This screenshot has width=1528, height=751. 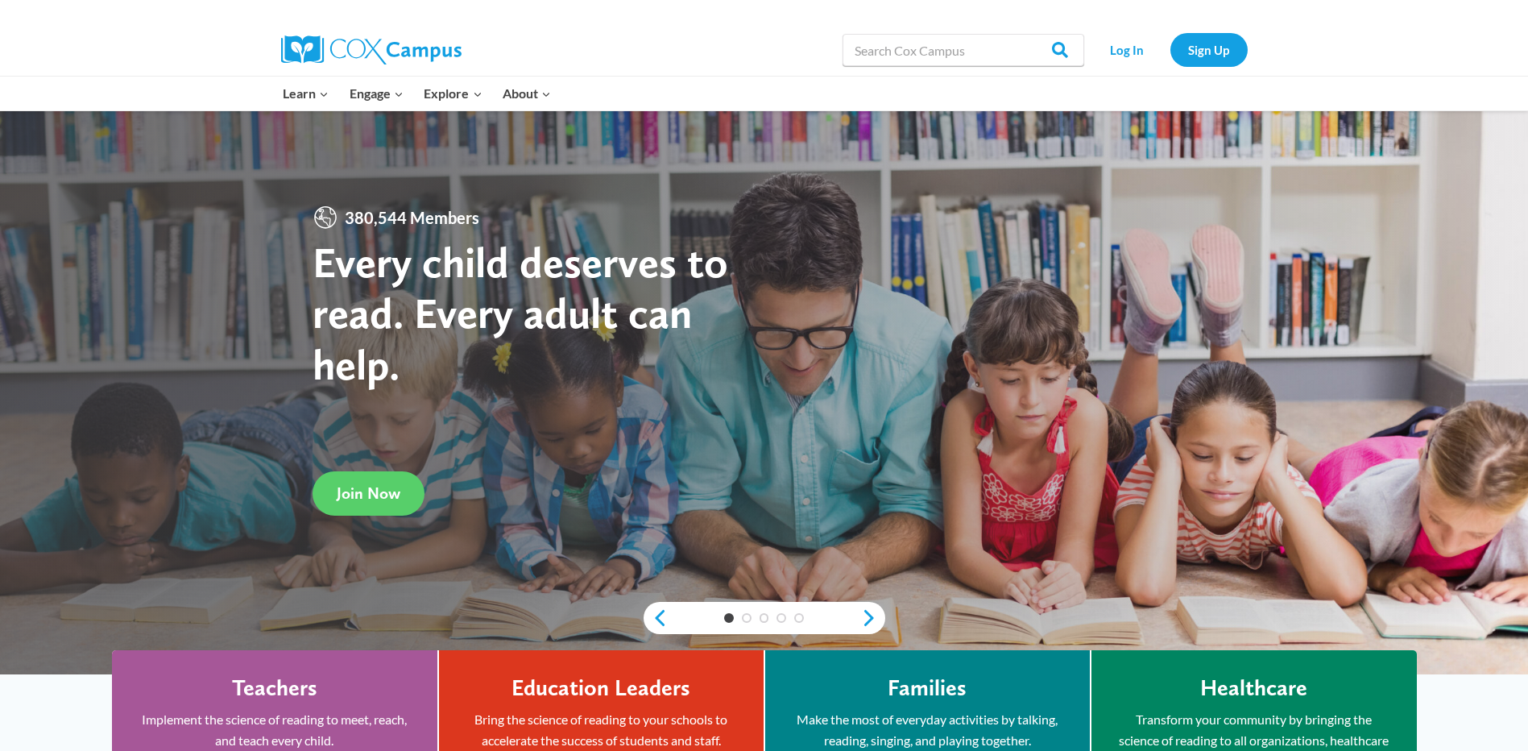 What do you see at coordinates (927, 688) in the screenshot?
I see `h4: Families` at bounding box center [927, 688].